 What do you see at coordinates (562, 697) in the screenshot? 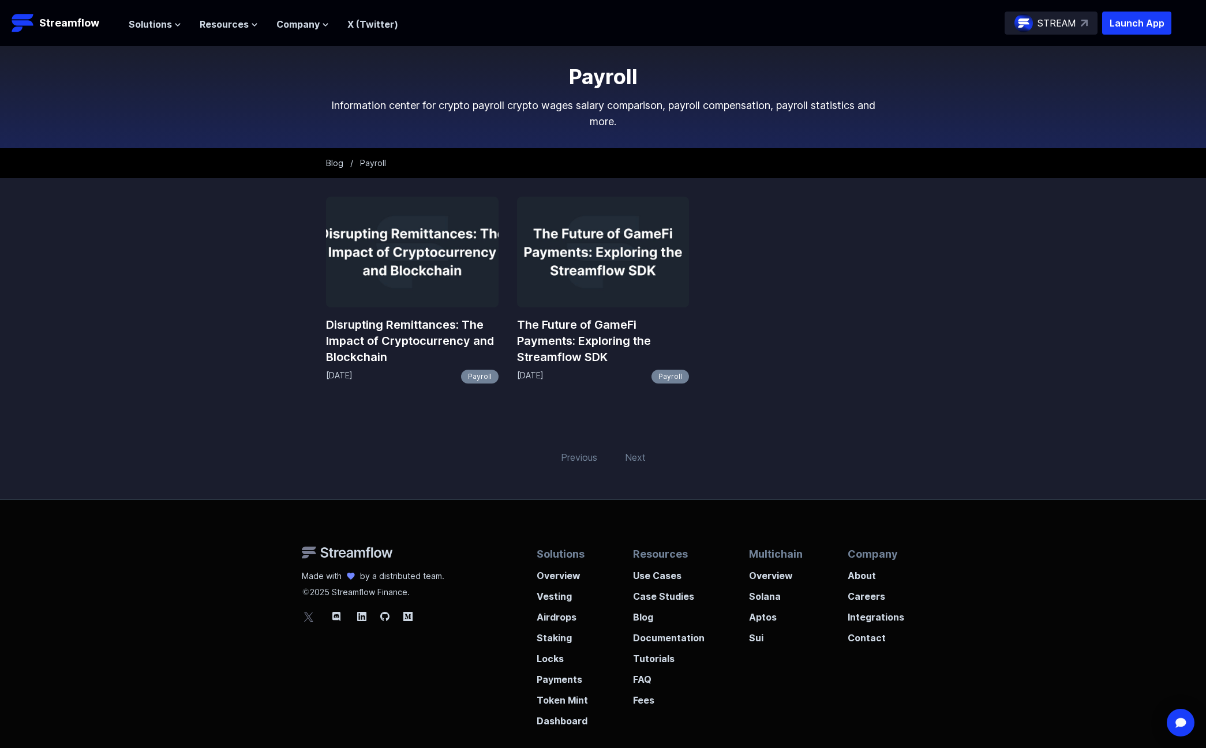
I see `a: Token Mint` at bounding box center [562, 697].